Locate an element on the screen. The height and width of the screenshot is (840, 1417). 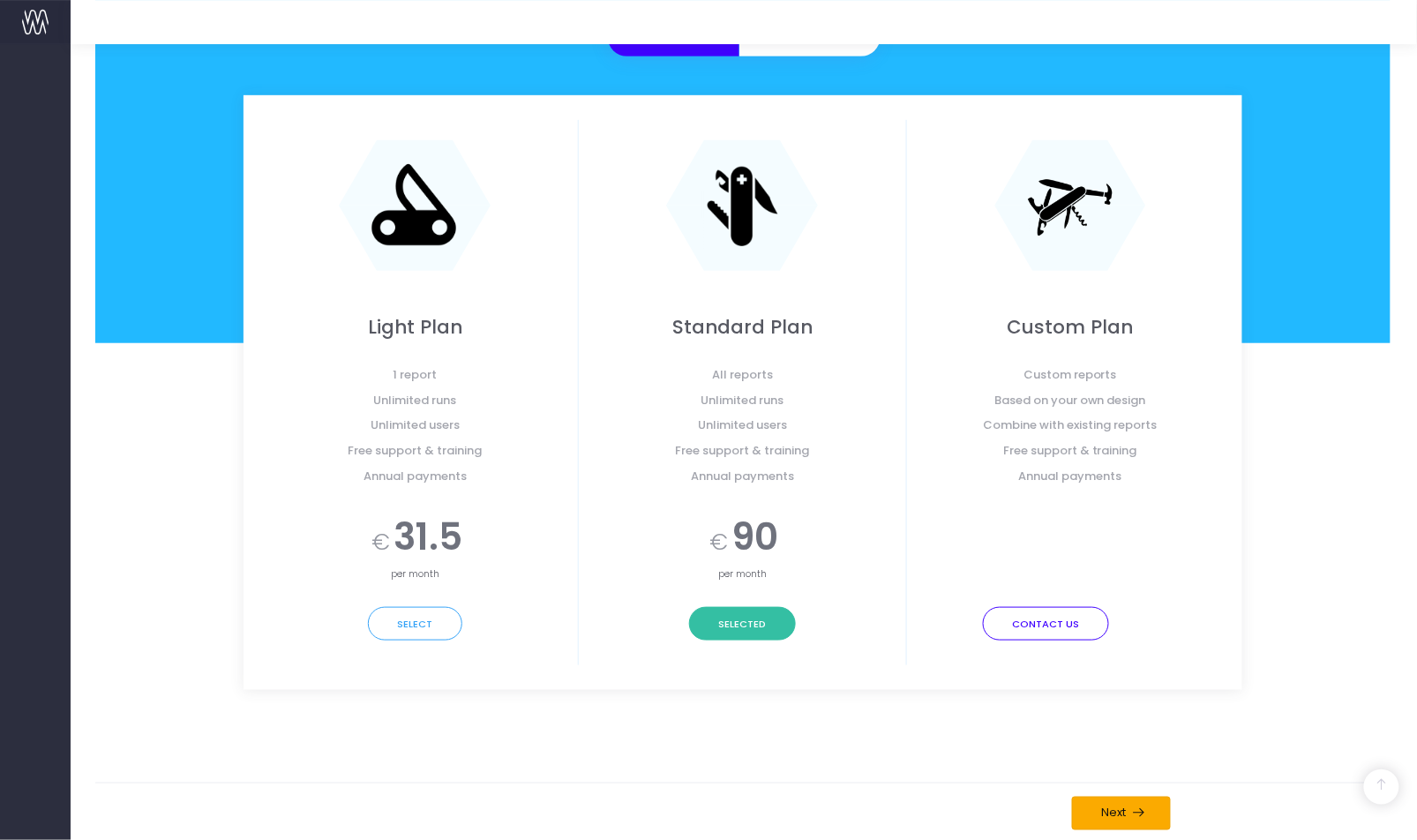
span: 1 report is located at coordinates (415, 375).